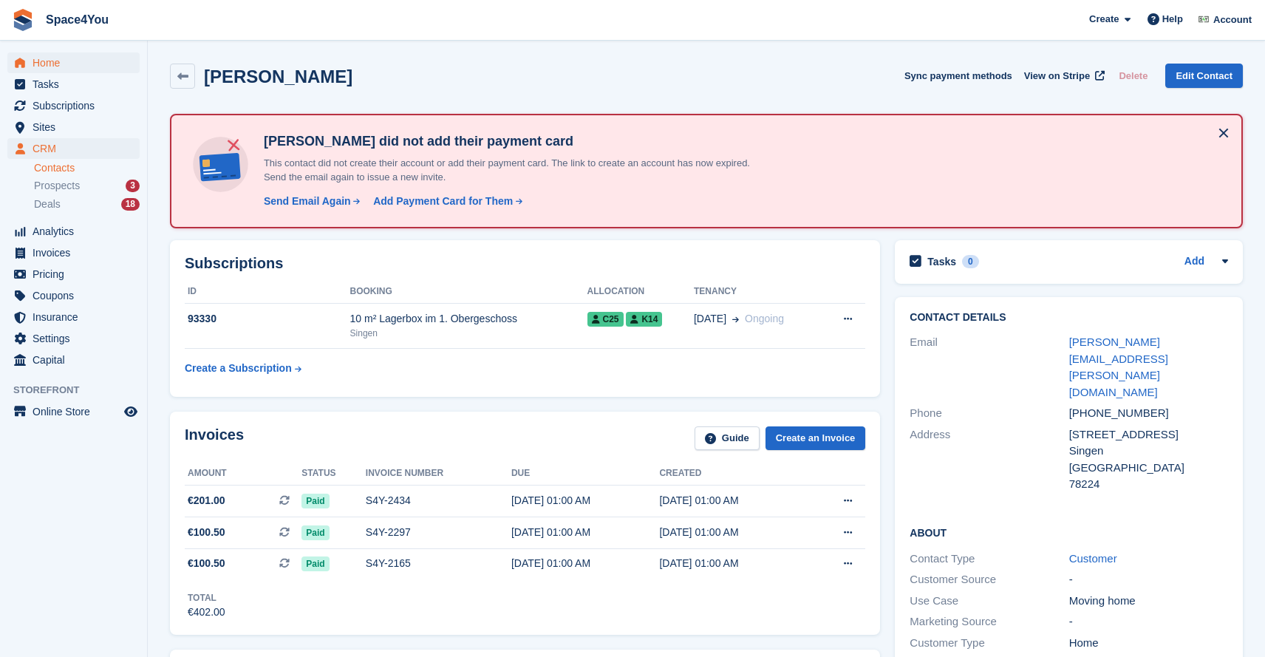  Describe the element at coordinates (1148, 484) in the screenshot. I see `div: 78224` at that location.